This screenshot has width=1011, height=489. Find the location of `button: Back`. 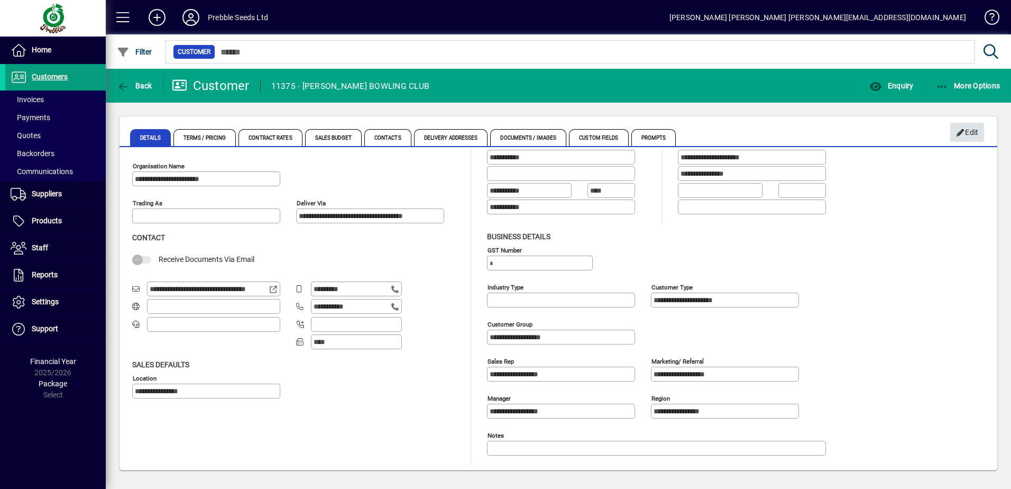

button: Back is located at coordinates (134, 86).